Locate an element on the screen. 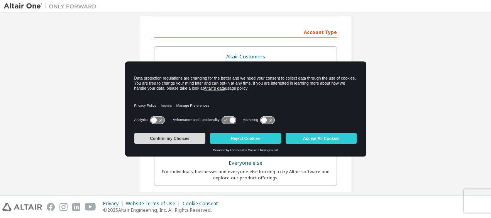 The image size is (491, 218). div: Website Terms of Use is located at coordinates (154, 204).